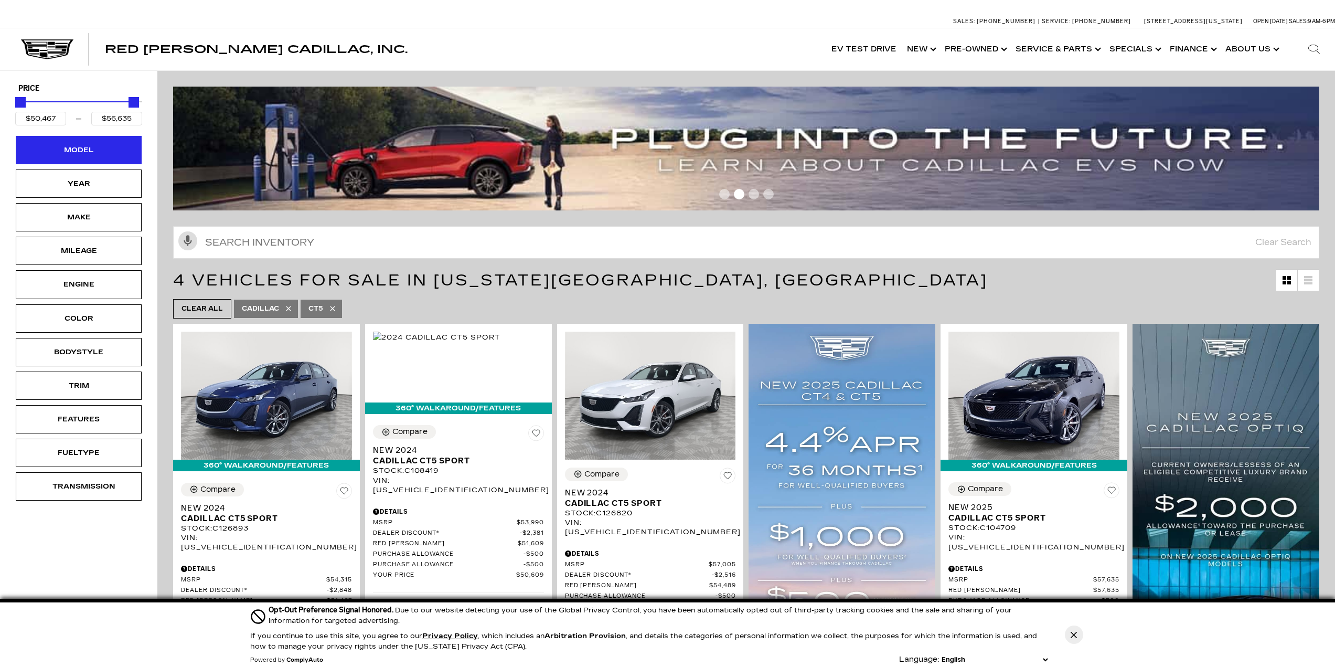  I want to click on div: Powered by, so click(286, 660).